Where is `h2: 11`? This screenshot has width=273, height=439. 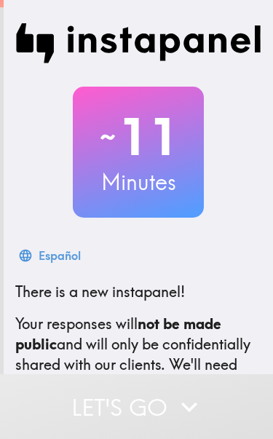 h2: 11 is located at coordinates (138, 137).